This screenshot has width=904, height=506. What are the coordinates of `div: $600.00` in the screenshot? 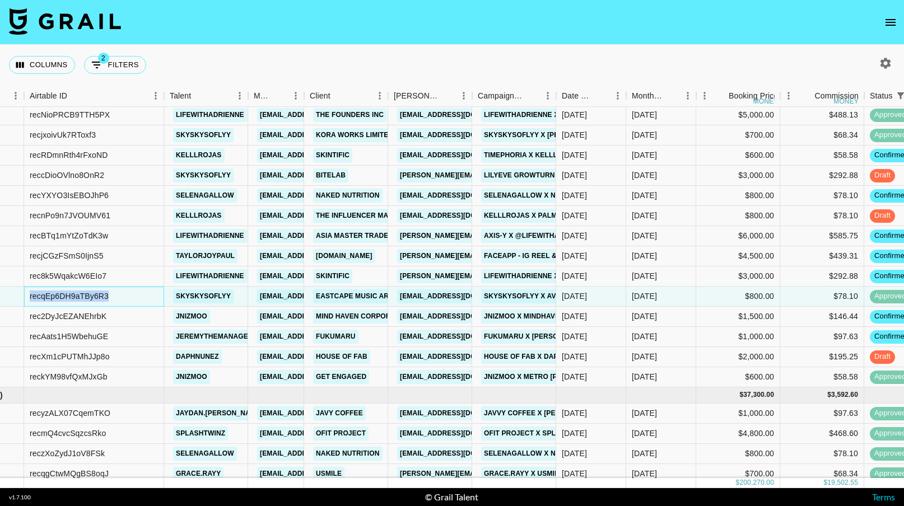 It's located at (738, 378).